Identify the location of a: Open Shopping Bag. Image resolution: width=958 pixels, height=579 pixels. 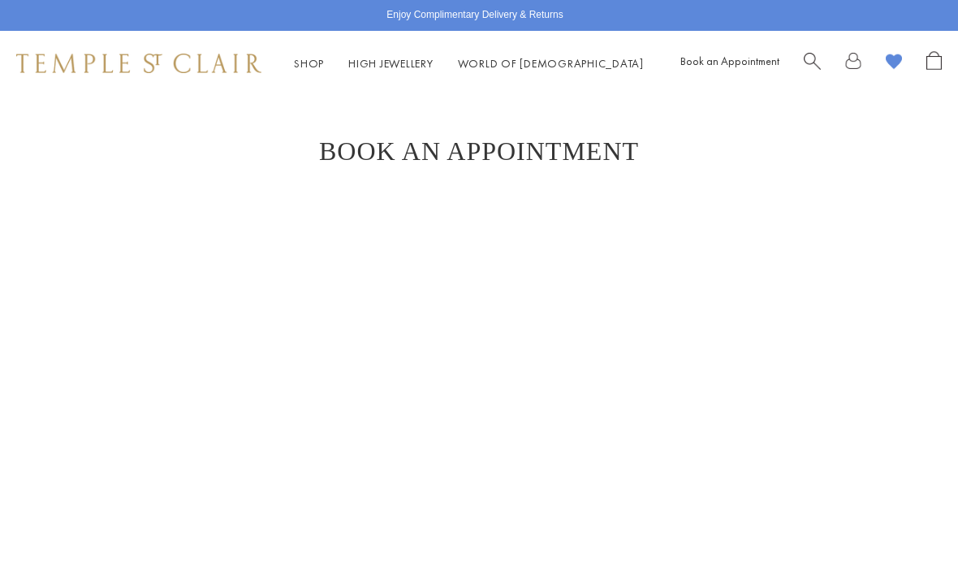
(934, 63).